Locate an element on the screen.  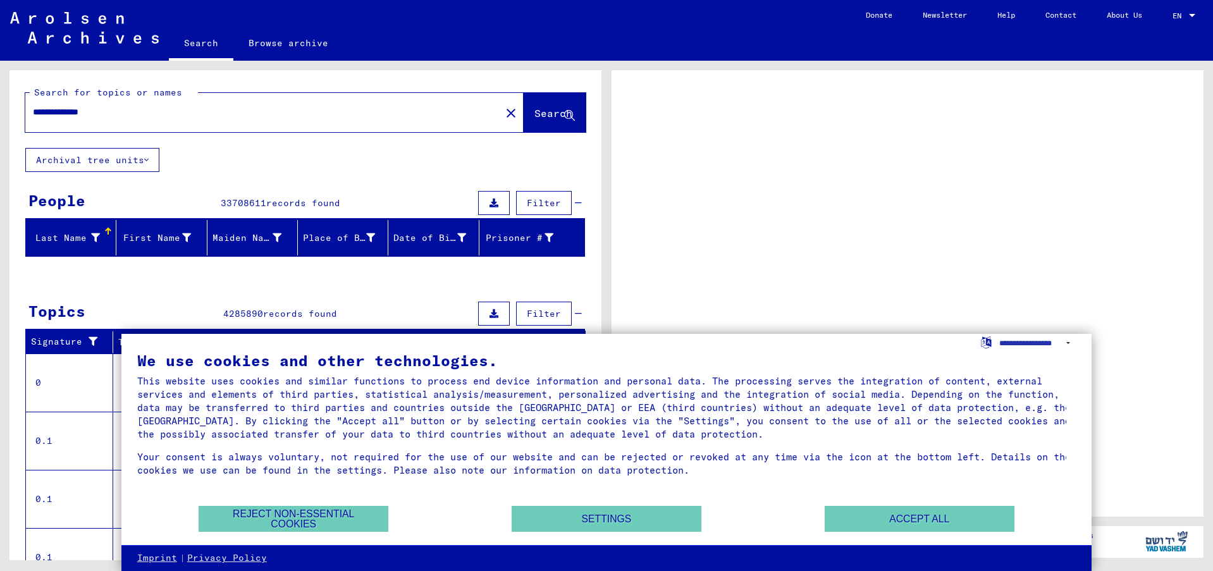
td: 0 is located at coordinates (70, 383).